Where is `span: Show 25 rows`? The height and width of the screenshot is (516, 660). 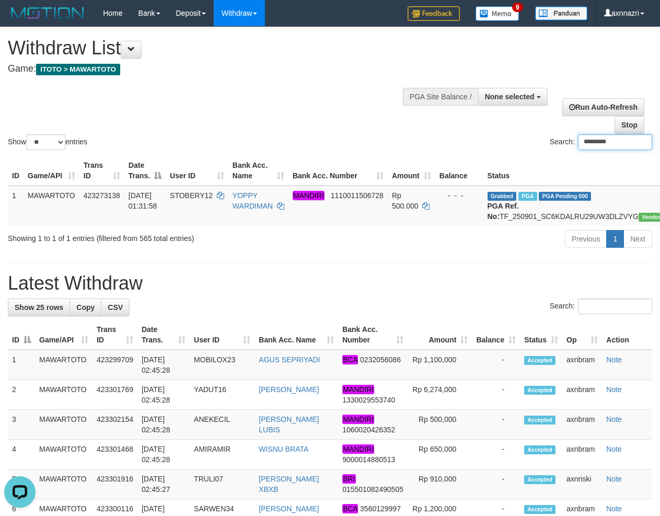 span: Show 25 rows is located at coordinates (39, 307).